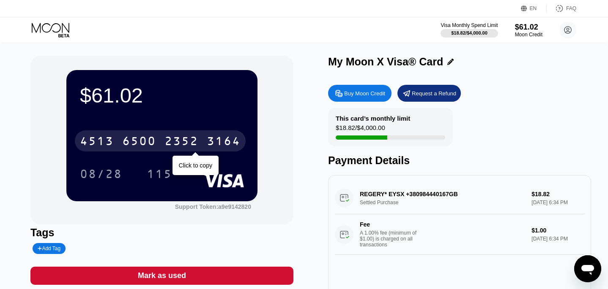 This screenshot has width=608, height=289. What do you see at coordinates (213, 207) in the screenshot?
I see `div: Support Token: a9e9142820` at bounding box center [213, 207].